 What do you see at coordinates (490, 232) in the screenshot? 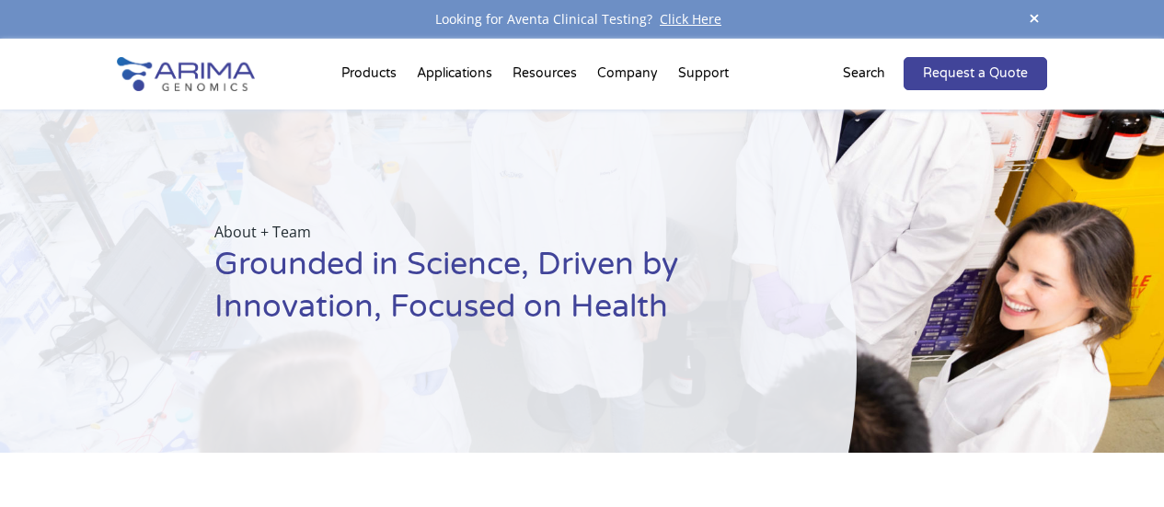
I see `p: About + Team` at bounding box center [490, 232].